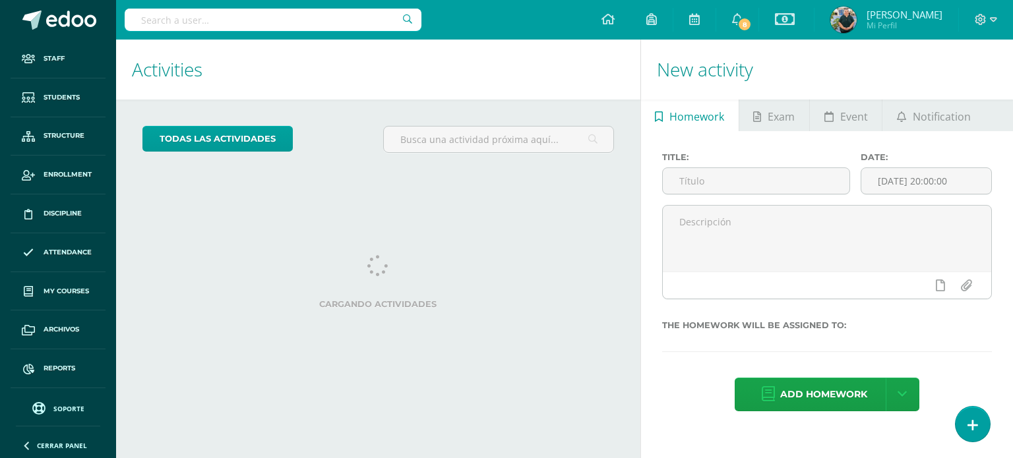 Image resolution: width=1013 pixels, height=458 pixels. I want to click on span: Cerrar panel, so click(62, 446).